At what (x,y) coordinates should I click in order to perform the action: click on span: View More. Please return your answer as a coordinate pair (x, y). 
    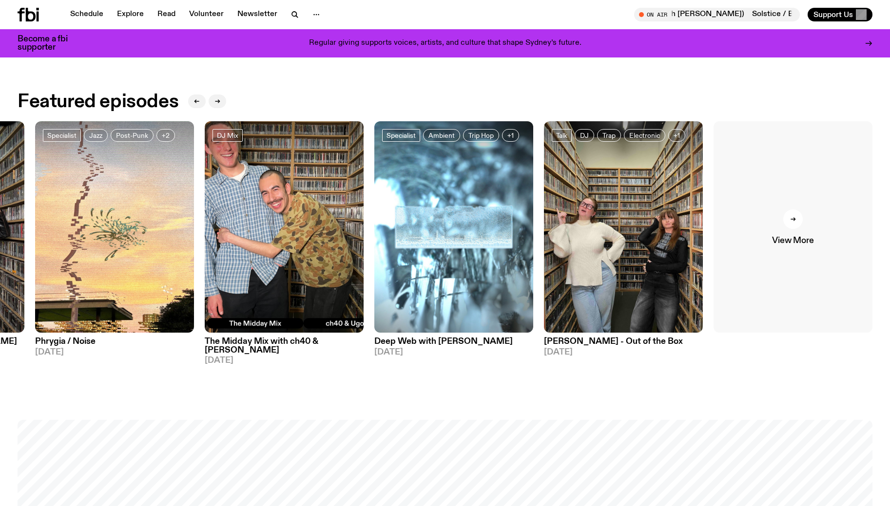
    Looking at the image, I should click on (792, 241).